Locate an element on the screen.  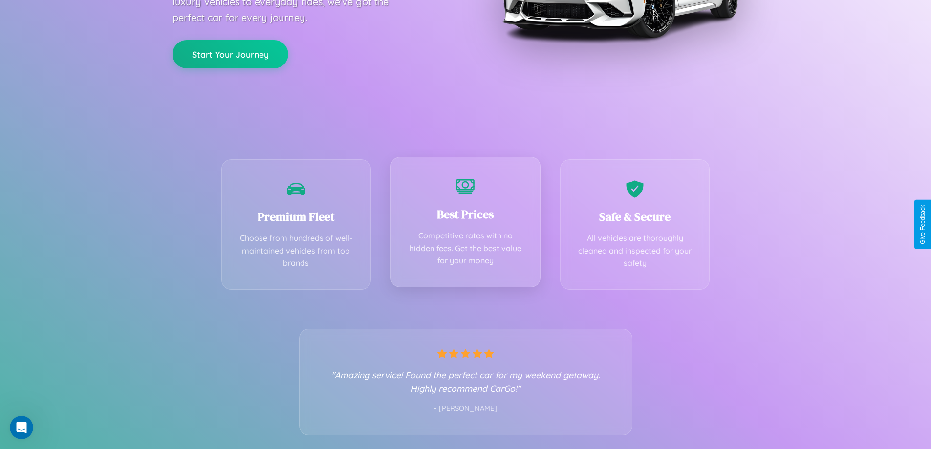
h3: Safe & Secure is located at coordinates (635, 216).